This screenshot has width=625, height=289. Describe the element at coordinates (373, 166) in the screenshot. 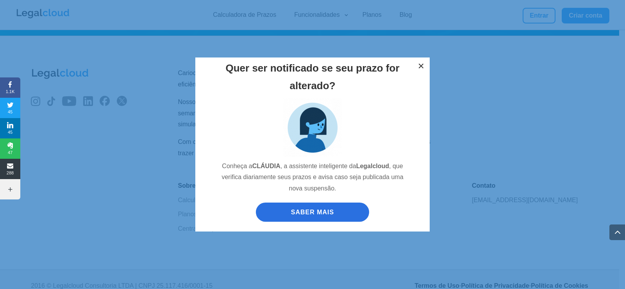

I see `strong: Legalcloud` at that location.